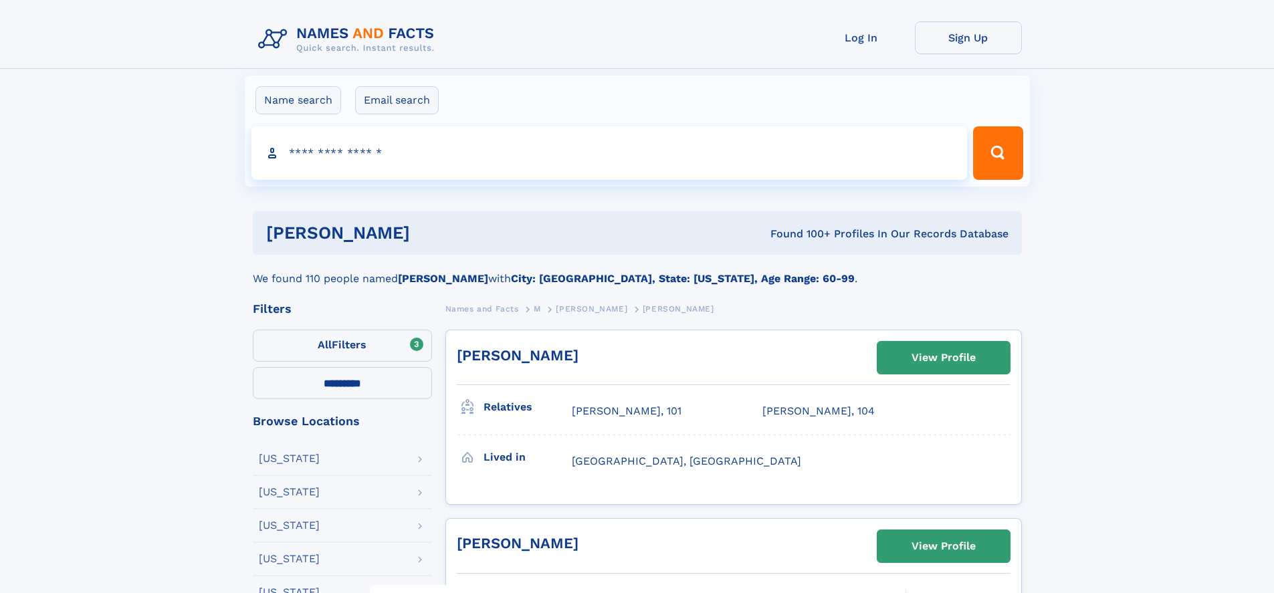  Describe the element at coordinates (342, 421) in the screenshot. I see `div: Browse Locations` at that location.